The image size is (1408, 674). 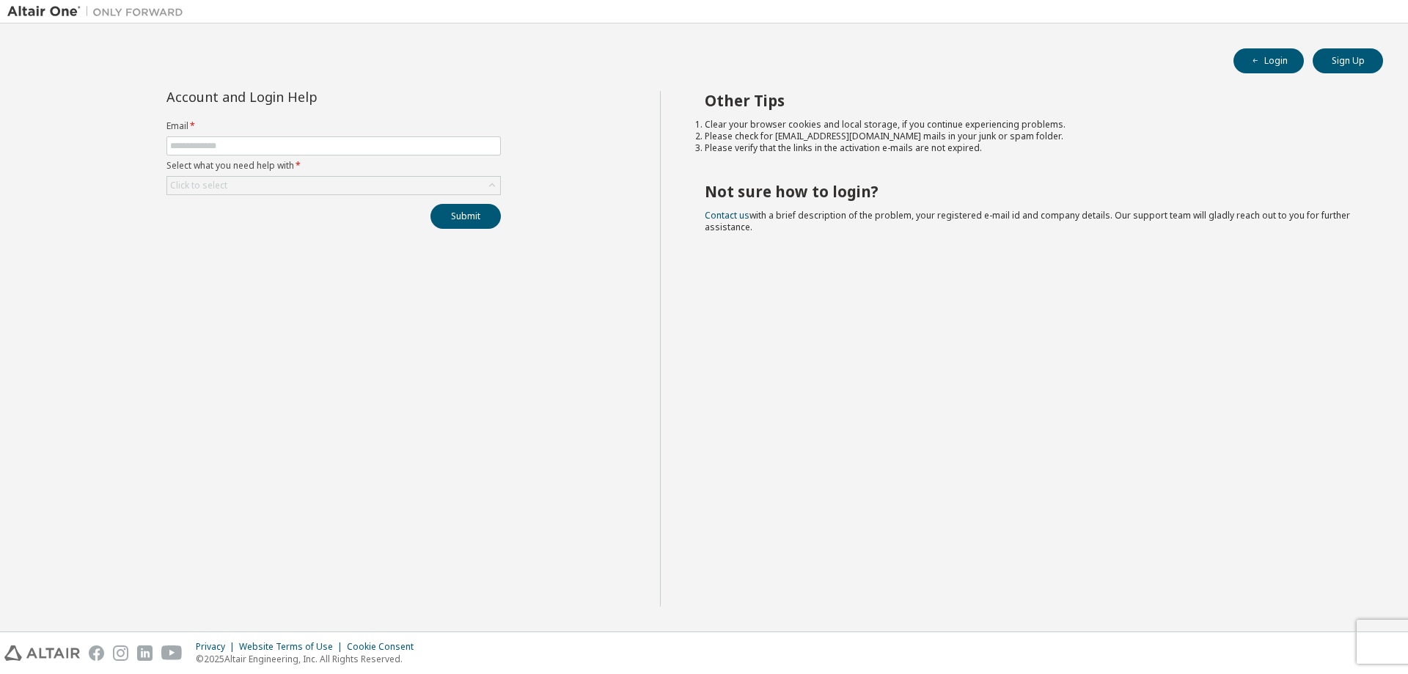 What do you see at coordinates (1348, 61) in the screenshot?
I see `button: Sign Up` at bounding box center [1348, 61].